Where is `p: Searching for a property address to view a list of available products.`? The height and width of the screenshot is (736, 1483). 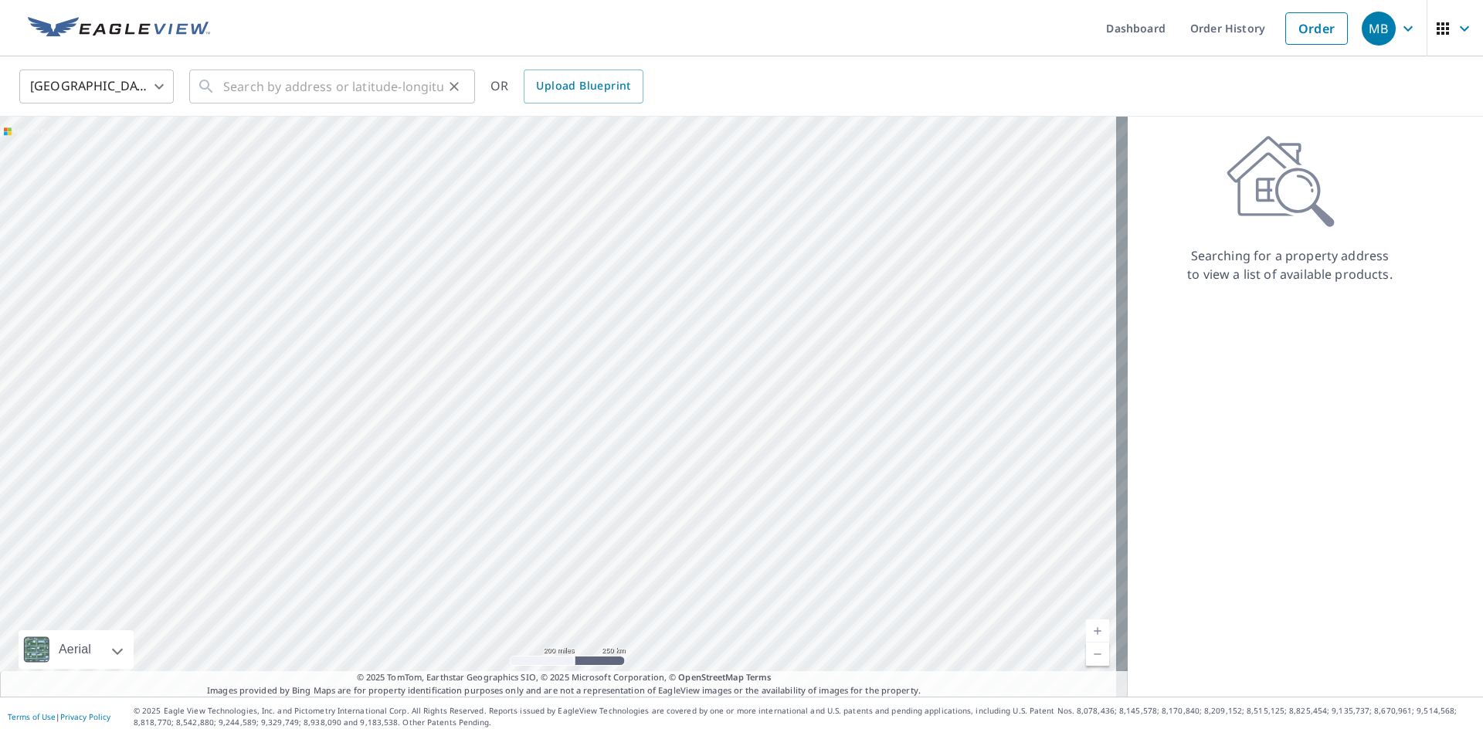 p: Searching for a property address to view a list of available products. is located at coordinates (1290, 265).